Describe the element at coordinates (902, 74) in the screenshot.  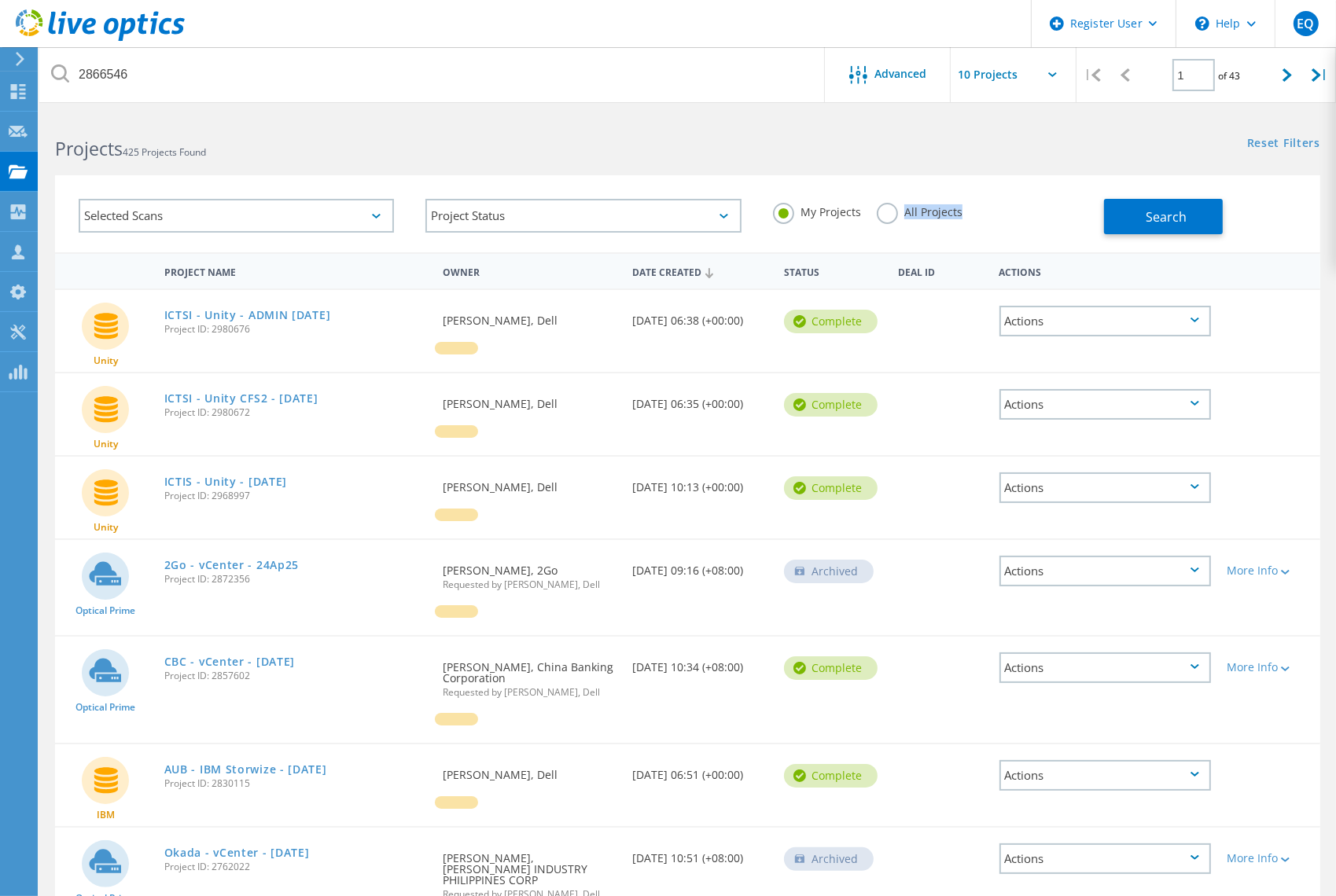
I see `span: Advanced` at that location.